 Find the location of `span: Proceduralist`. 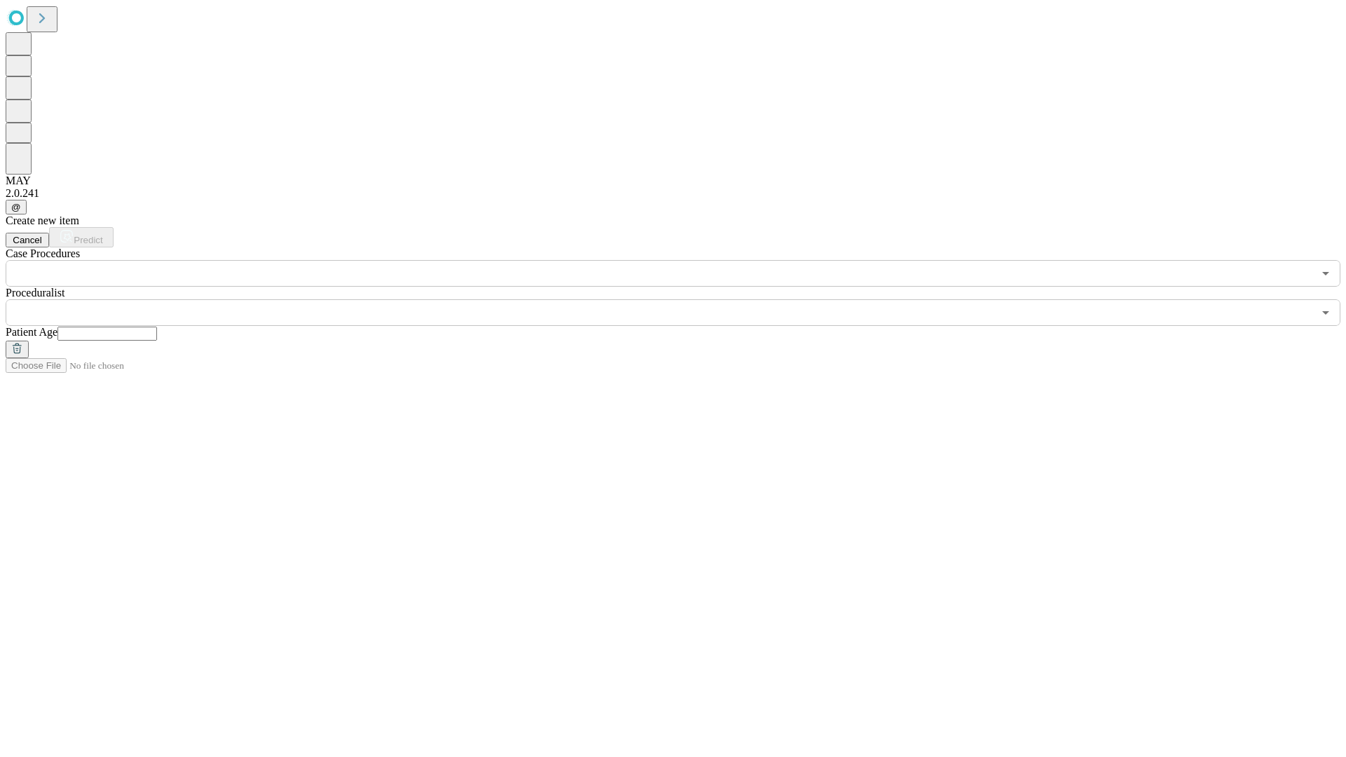

span: Proceduralist is located at coordinates (35, 292).